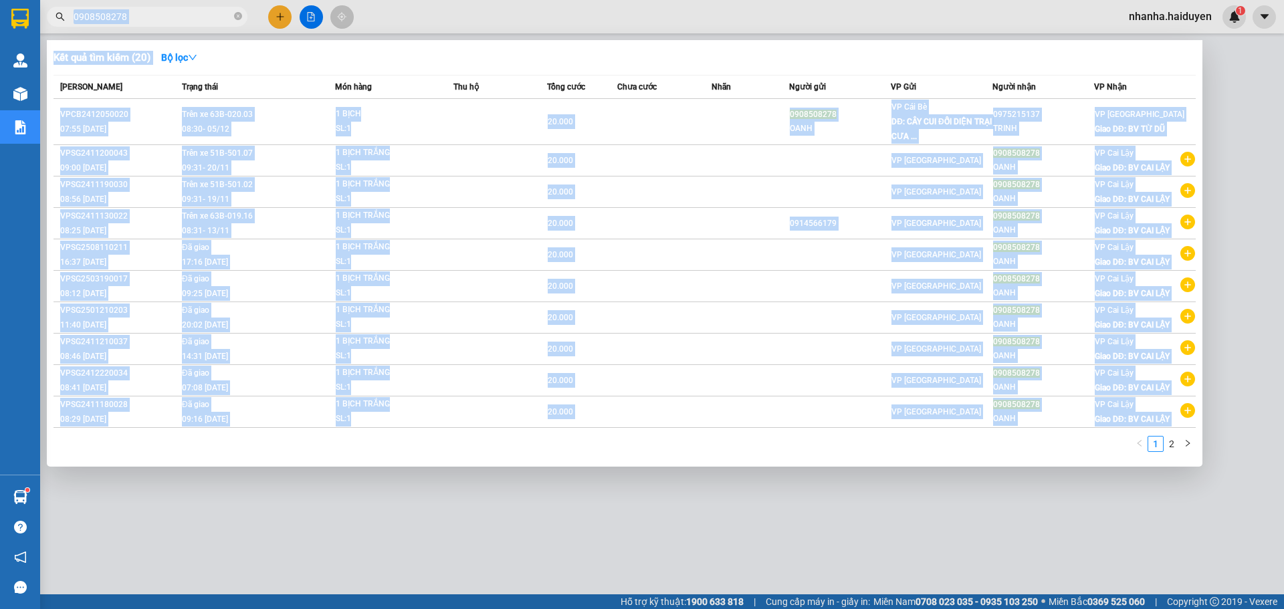  I want to click on div: VPSG2508110211, so click(119, 247).